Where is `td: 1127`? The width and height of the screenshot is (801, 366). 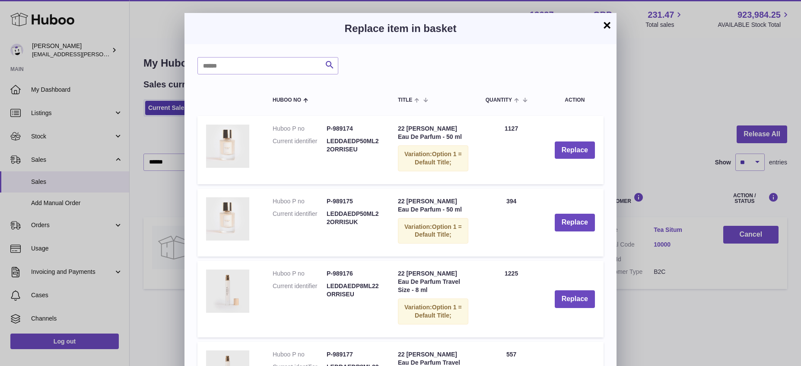
td: 1127 is located at coordinates (512, 150).